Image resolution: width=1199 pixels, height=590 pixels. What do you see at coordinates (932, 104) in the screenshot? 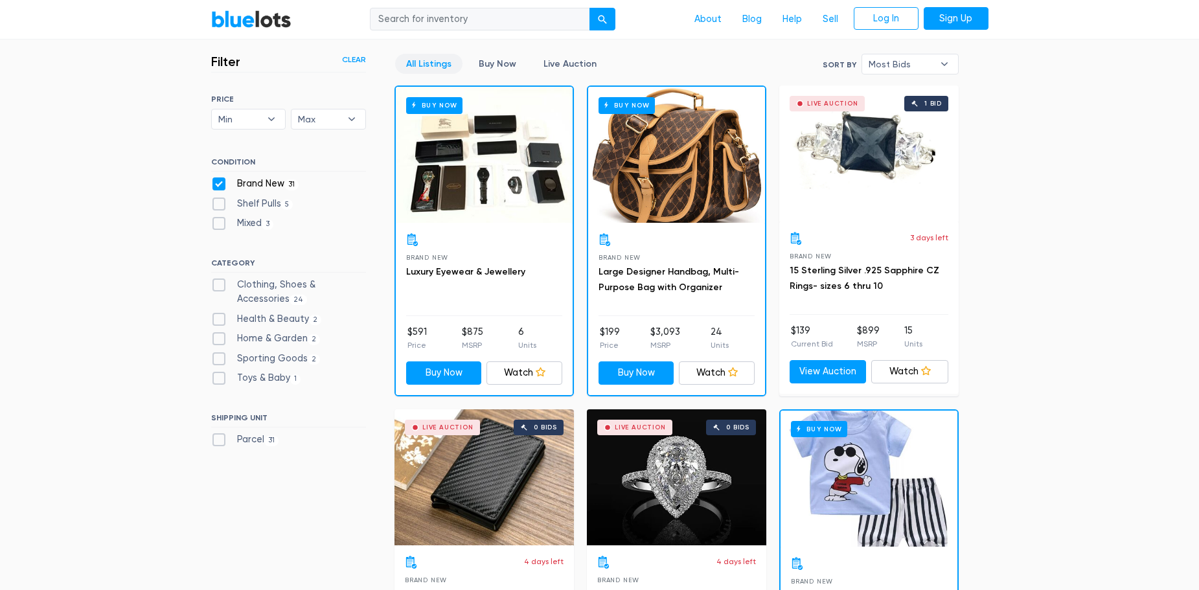
I see `div: 1 bid` at bounding box center [932, 104].